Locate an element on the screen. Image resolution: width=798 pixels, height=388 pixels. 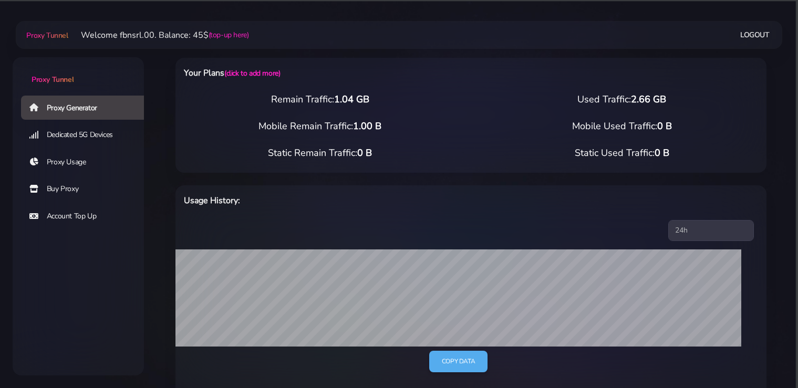
div: Used Traffic: is located at coordinates (622, 99).